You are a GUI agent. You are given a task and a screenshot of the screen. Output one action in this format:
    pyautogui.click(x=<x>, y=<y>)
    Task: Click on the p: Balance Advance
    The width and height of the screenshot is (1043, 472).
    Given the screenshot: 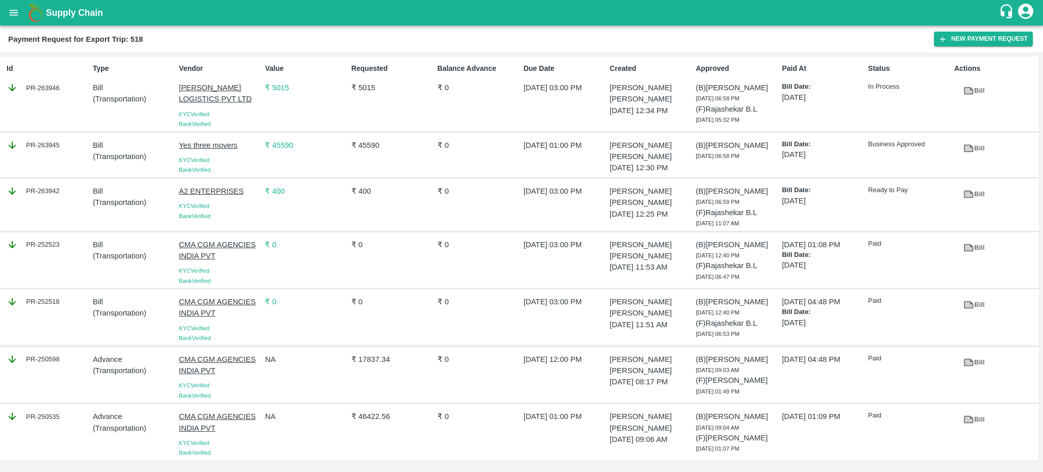 What is the action you would take?
    pyautogui.click(x=478, y=68)
    